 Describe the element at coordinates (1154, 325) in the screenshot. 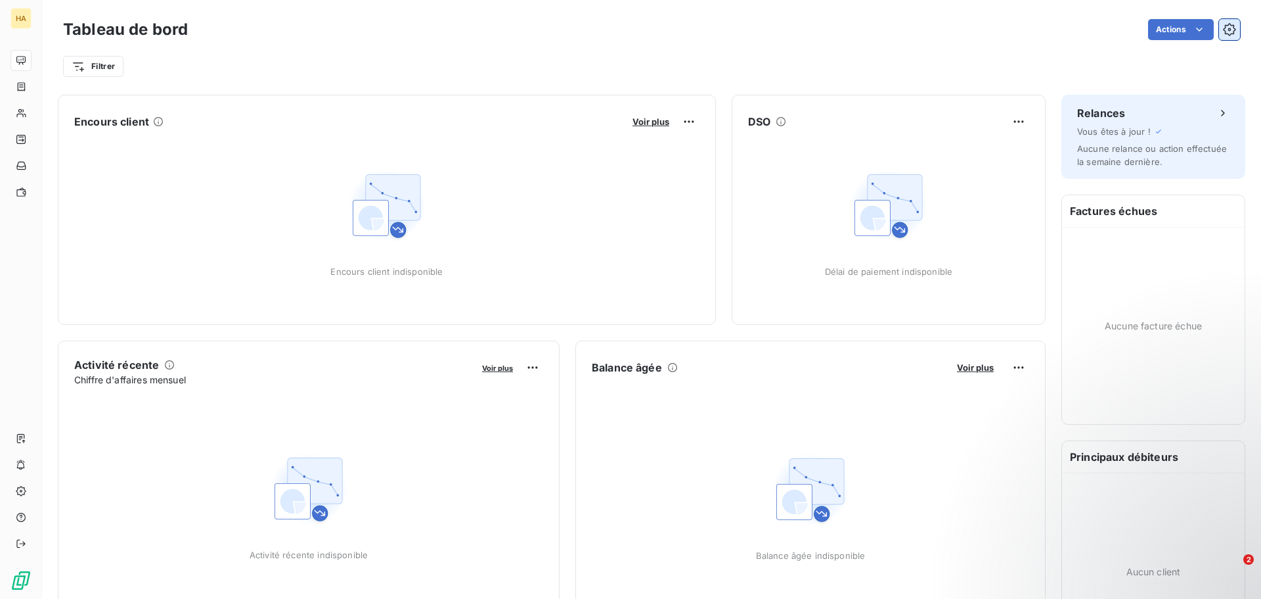

I see `span: Aucune facture échue` at that location.